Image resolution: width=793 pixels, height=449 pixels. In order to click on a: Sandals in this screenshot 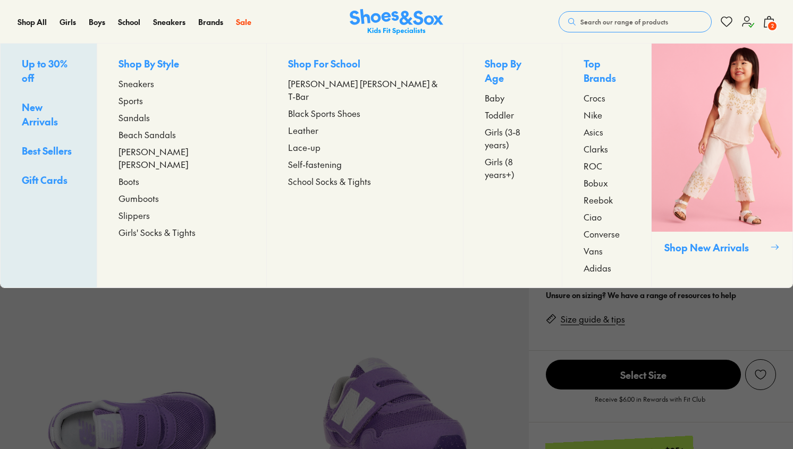, I will do `click(182, 118)`.